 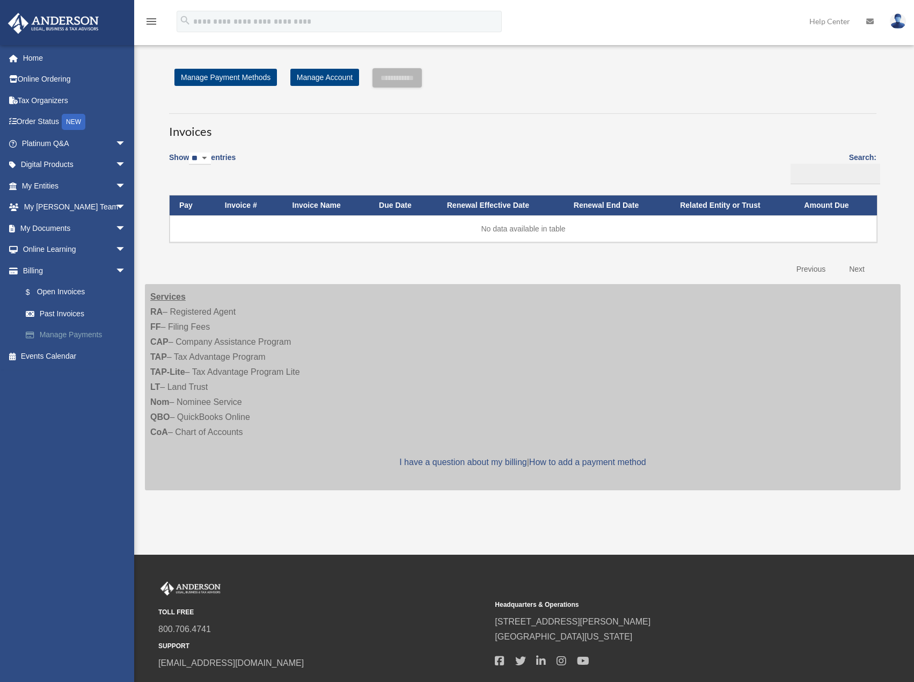 I want to click on a: My Entitiesarrow_drop_down, so click(x=75, y=186).